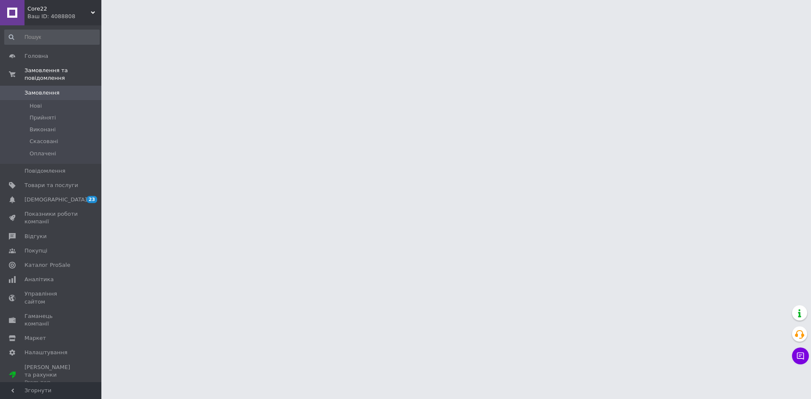 This screenshot has height=399, width=811. I want to click on span: Показники роботи компанії, so click(51, 218).